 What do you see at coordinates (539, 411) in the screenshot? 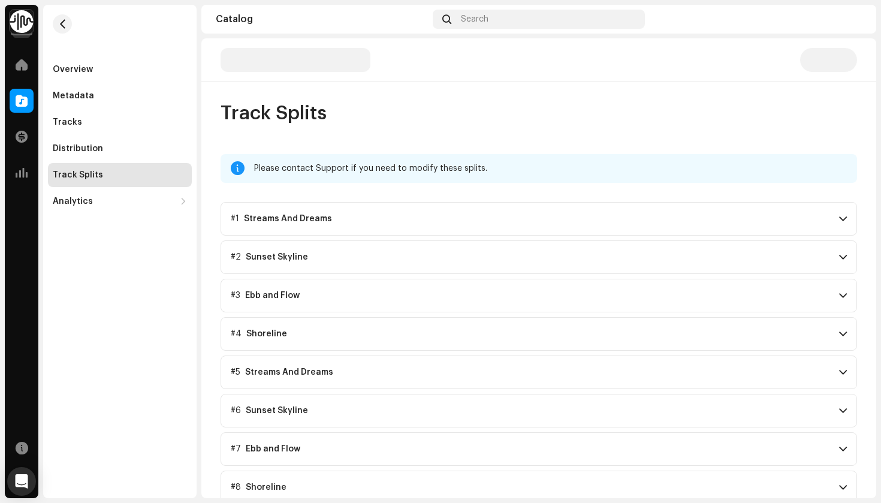
I see `p-accordion-header: #6Sunset Skyline` at bounding box center [539, 411].